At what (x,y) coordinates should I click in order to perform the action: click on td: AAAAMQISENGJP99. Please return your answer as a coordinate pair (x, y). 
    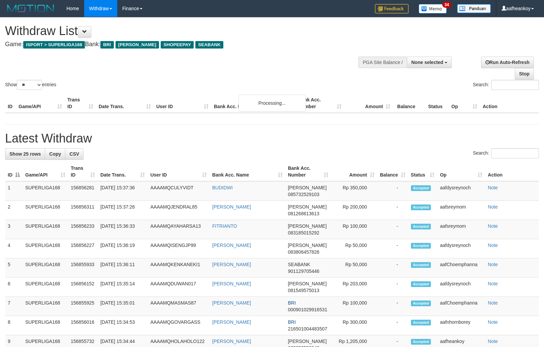
    Looking at the image, I should click on (178, 248).